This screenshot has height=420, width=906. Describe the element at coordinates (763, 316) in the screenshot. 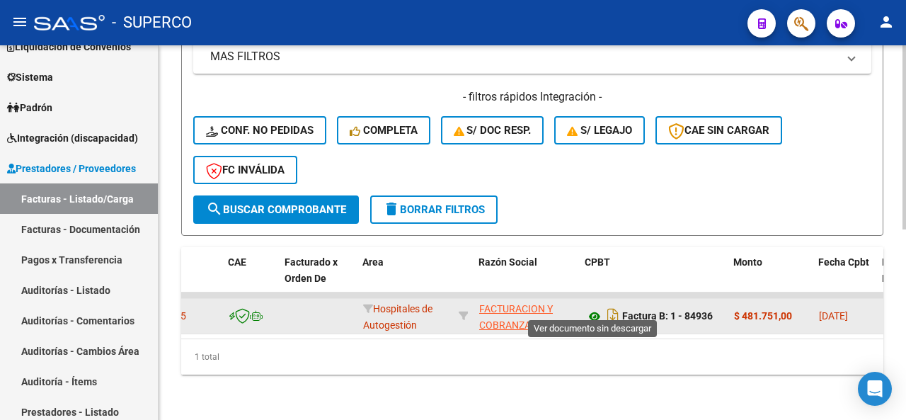

I see `strong: $ 481.751,00` at that location.